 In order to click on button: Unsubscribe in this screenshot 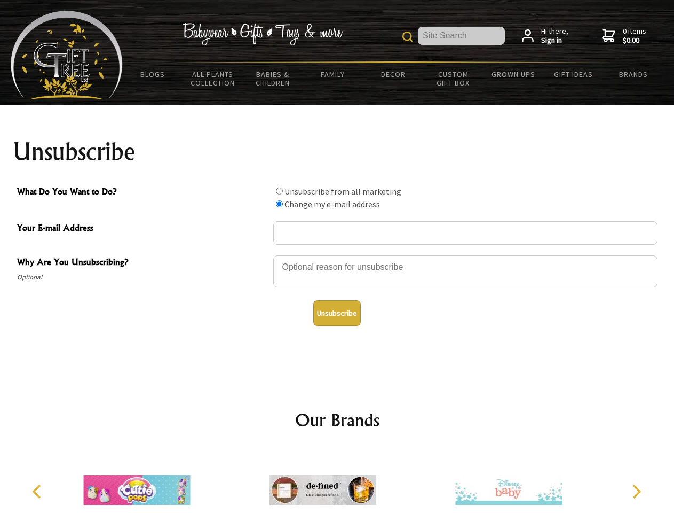, I will do `click(337, 313)`.